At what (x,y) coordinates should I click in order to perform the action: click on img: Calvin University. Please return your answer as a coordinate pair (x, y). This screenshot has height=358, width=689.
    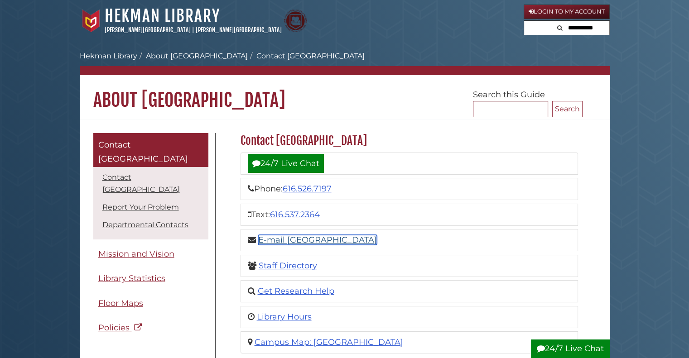
    Looking at the image, I should click on (91, 21).